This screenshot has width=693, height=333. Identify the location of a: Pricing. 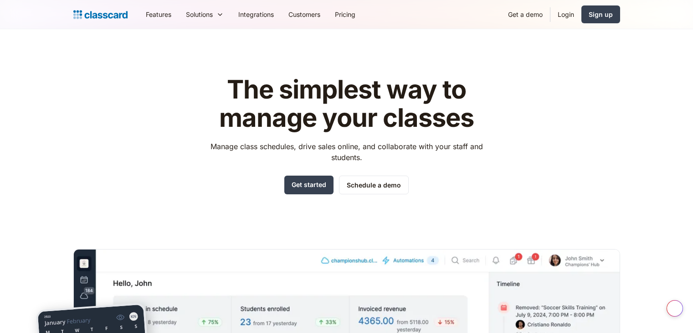
(345, 14).